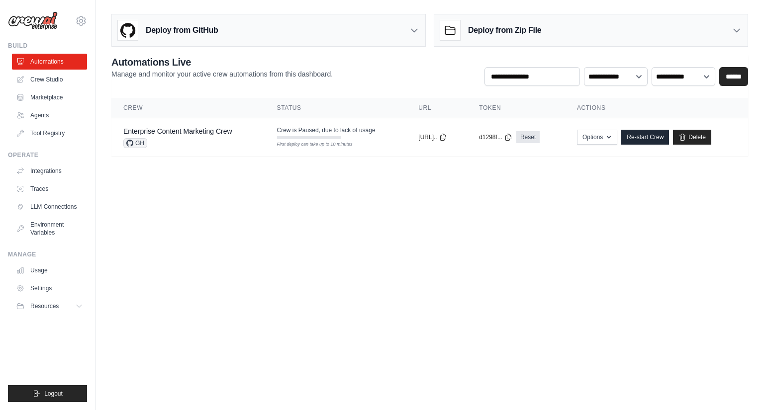 The image size is (764, 410). Describe the element at coordinates (49, 207) in the screenshot. I see `a: LLM Connections` at that location.